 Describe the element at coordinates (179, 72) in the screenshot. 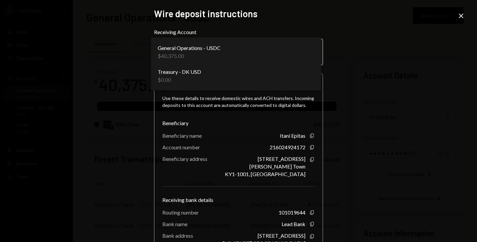

I see `div: Treasury - DK USD` at that location.